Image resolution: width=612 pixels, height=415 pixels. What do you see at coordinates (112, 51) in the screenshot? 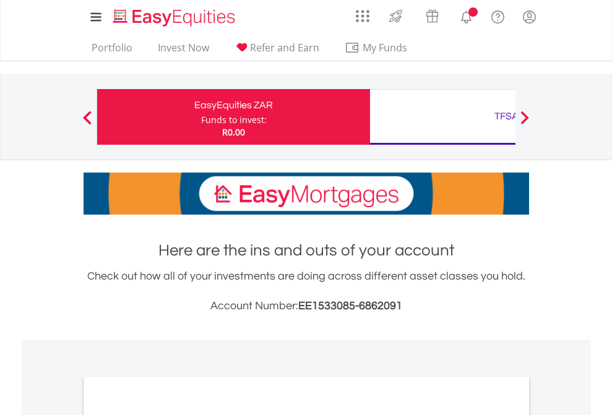
I see `a: Portfolio` at bounding box center [112, 51].